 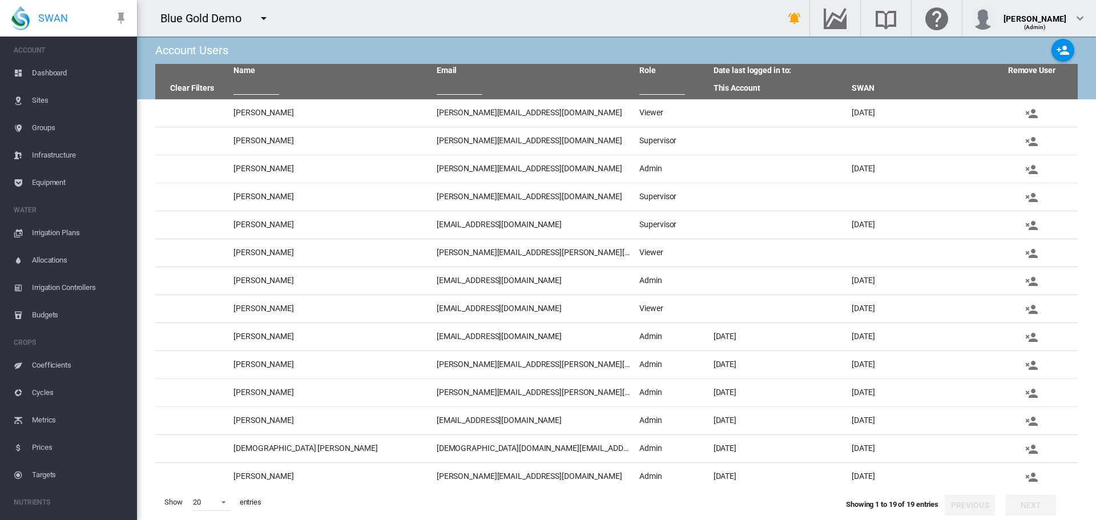 What do you see at coordinates (21, 18) in the screenshot?
I see `img: SWAN-Landscape-Logo-Colour-drop.png` at bounding box center [21, 18].